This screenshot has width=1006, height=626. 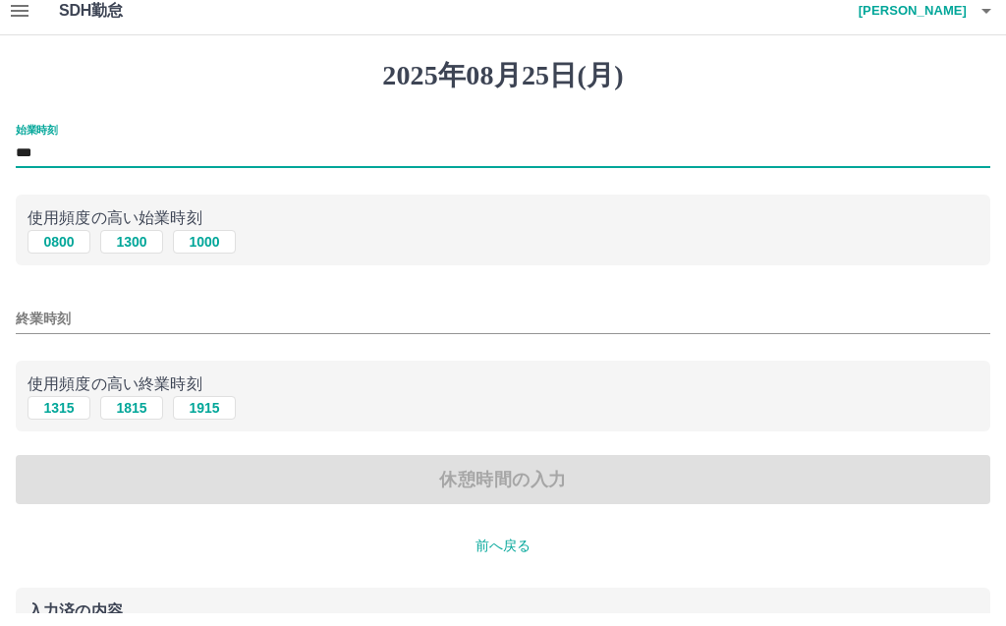 I want to click on button: 1000, so click(x=204, y=254).